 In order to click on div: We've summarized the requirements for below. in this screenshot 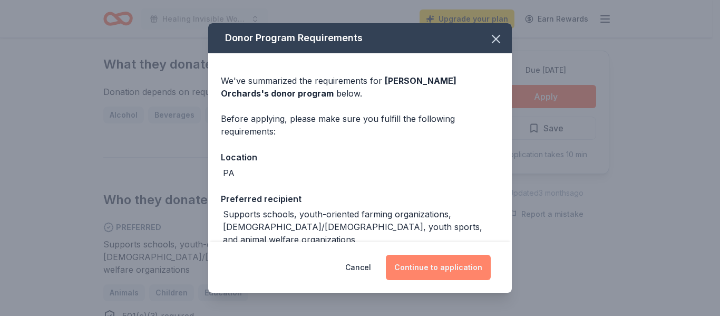, I will do `click(360, 87)`.